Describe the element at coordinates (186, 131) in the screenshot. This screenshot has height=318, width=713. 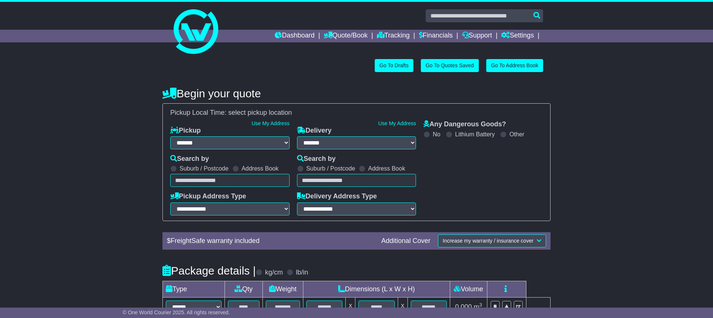
I see `label: Pickup` at that location.